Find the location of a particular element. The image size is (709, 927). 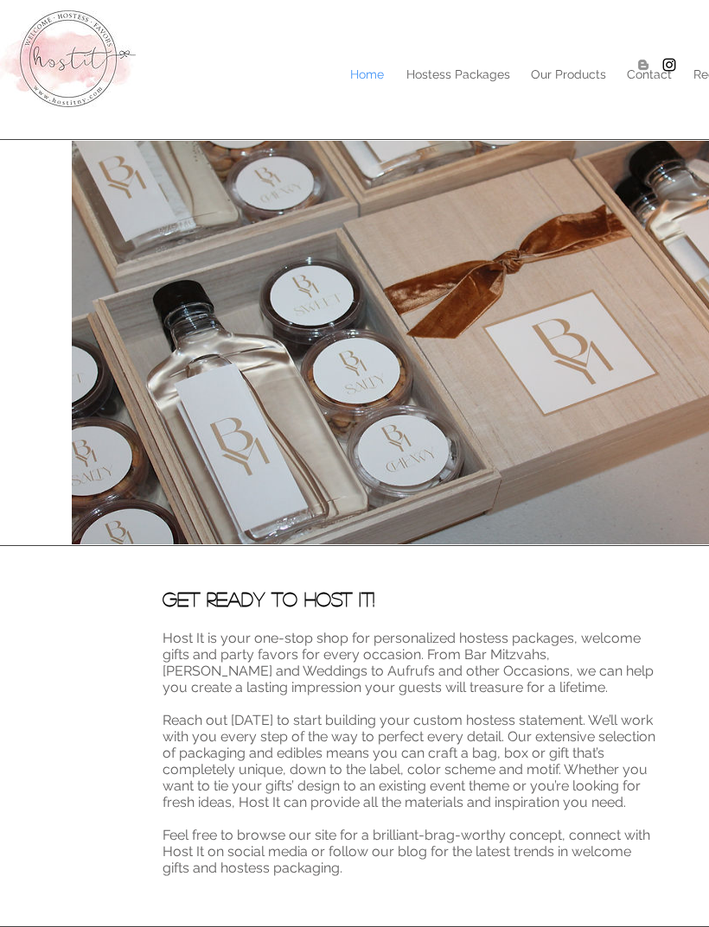

img: Hostitny is located at coordinates (669, 65).